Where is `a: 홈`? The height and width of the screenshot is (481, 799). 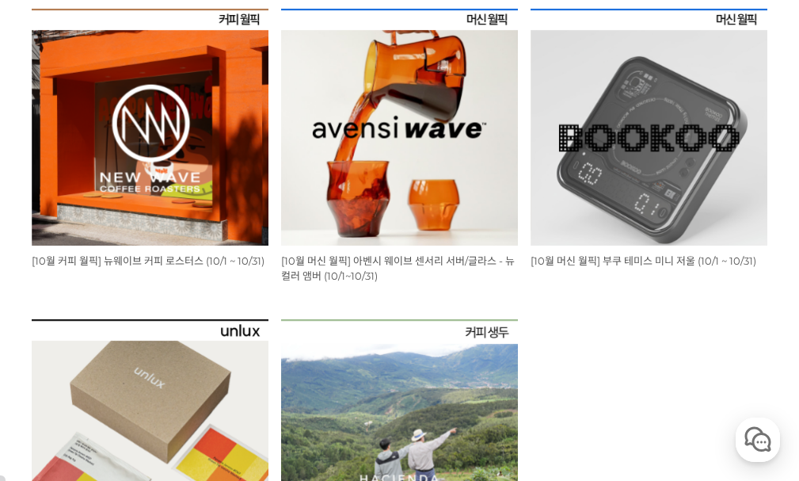
a: 홈 is located at coordinates (55, 369).